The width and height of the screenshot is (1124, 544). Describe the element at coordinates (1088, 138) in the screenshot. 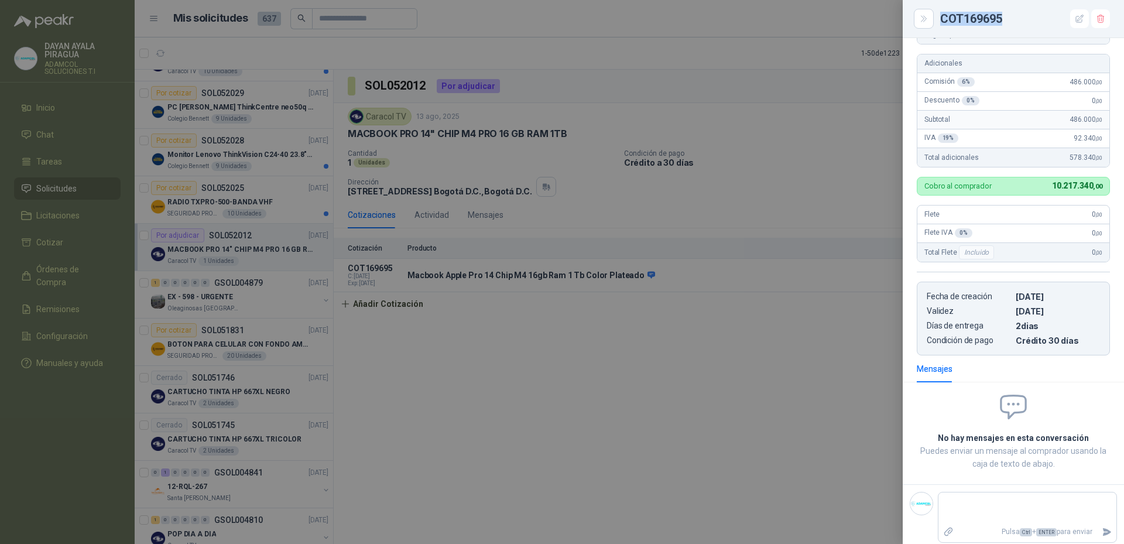

I see `span: 92.340` at that location.